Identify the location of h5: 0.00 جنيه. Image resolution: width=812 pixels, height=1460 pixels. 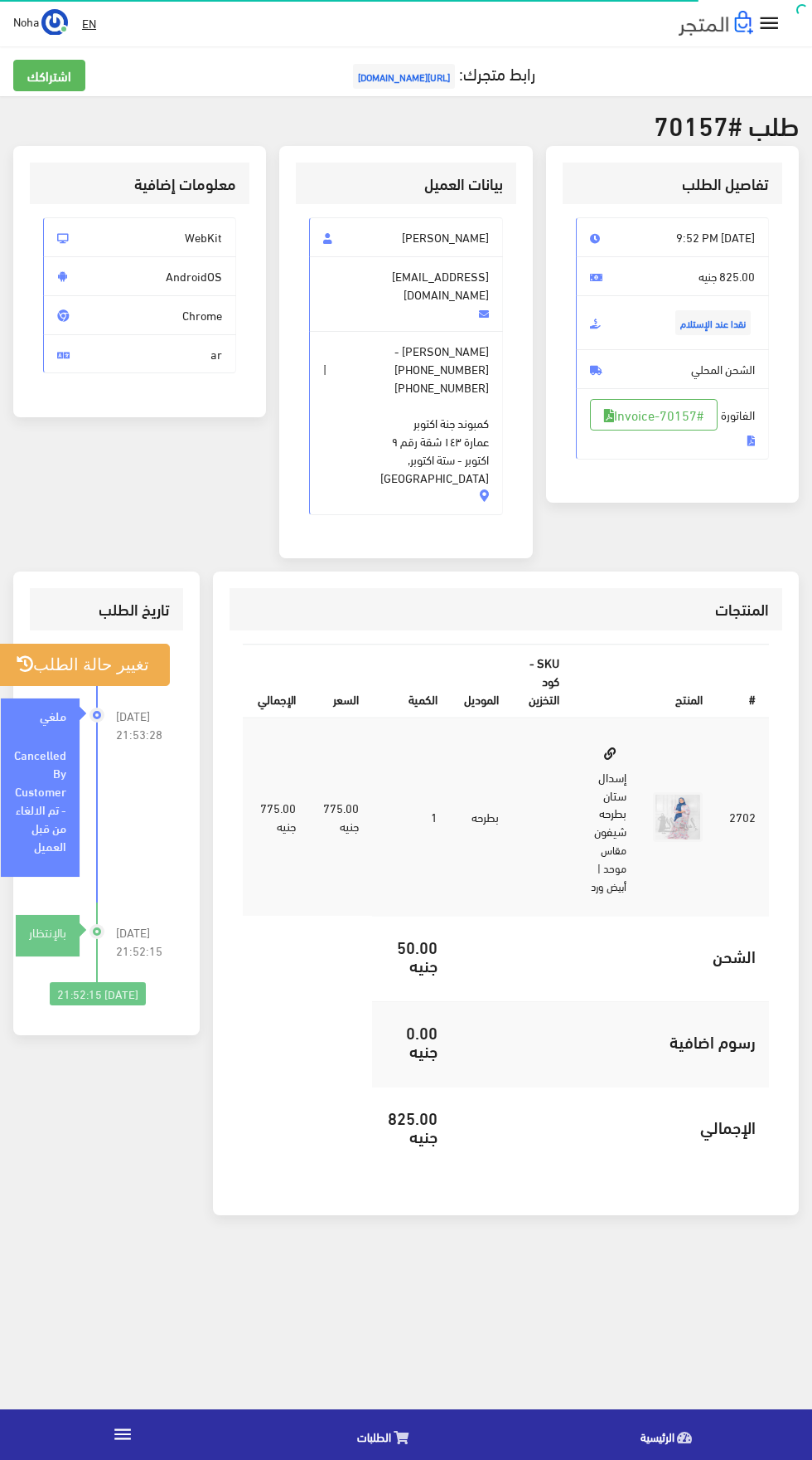
(411, 1041).